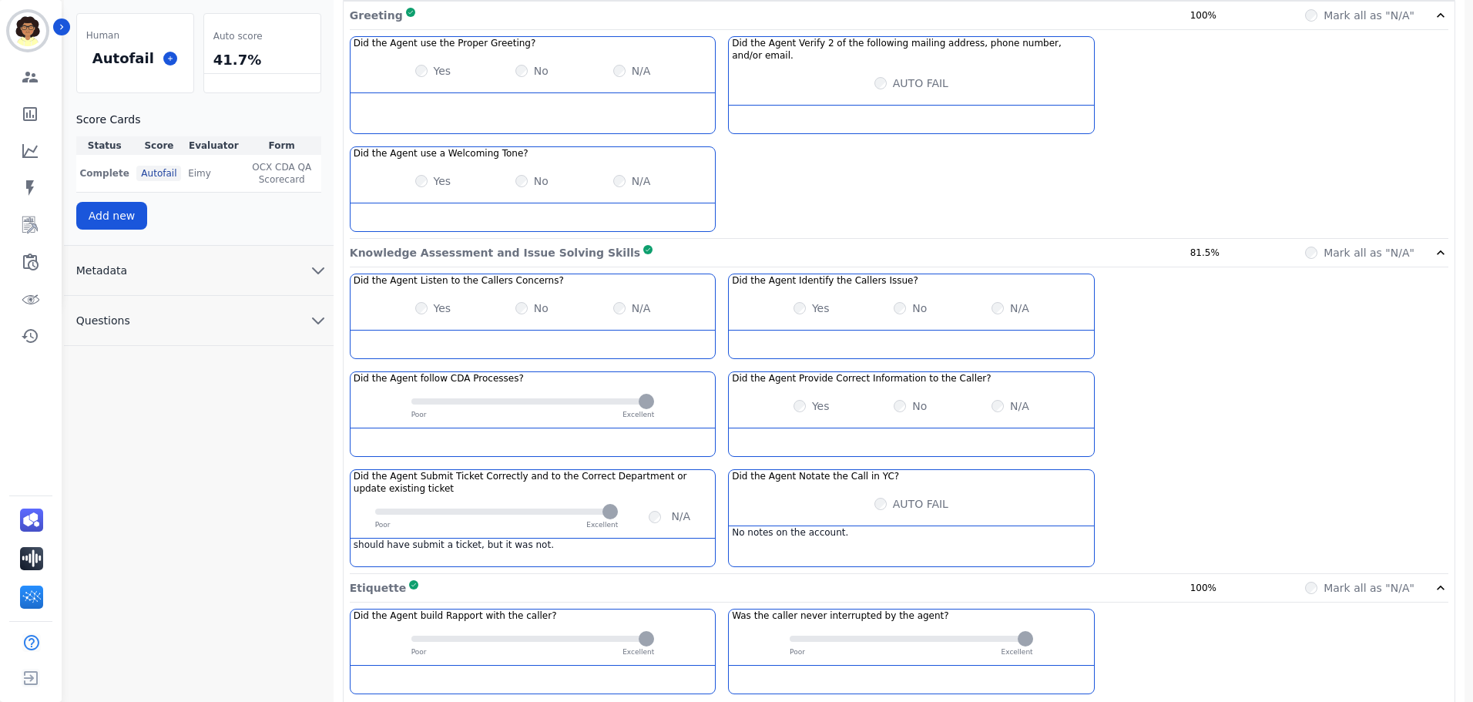 The height and width of the screenshot is (702, 1473). I want to click on h3: Was the caller never interrupted by the agent?, so click(840, 615).